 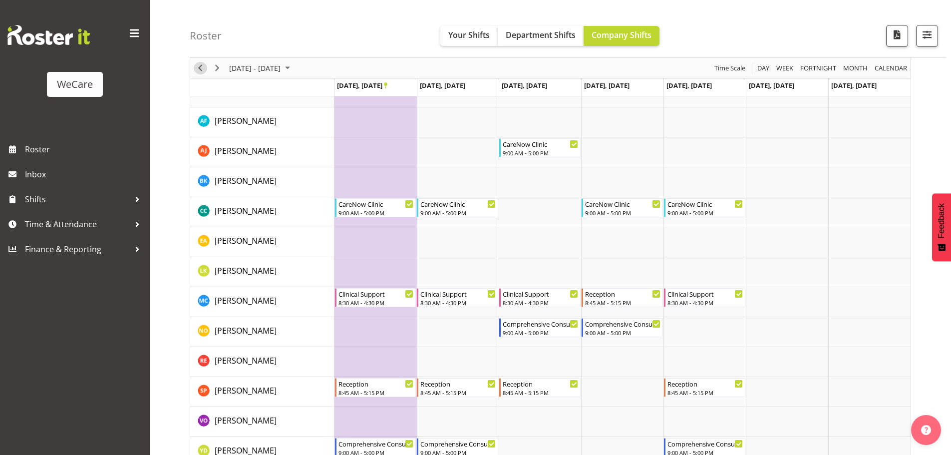 What do you see at coordinates (200, 68) in the screenshot?
I see `div: Previous` at bounding box center [200, 68].